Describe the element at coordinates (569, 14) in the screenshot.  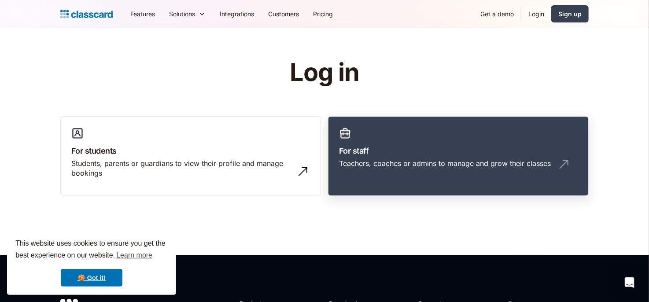
I see `div: Sign up` at that location.